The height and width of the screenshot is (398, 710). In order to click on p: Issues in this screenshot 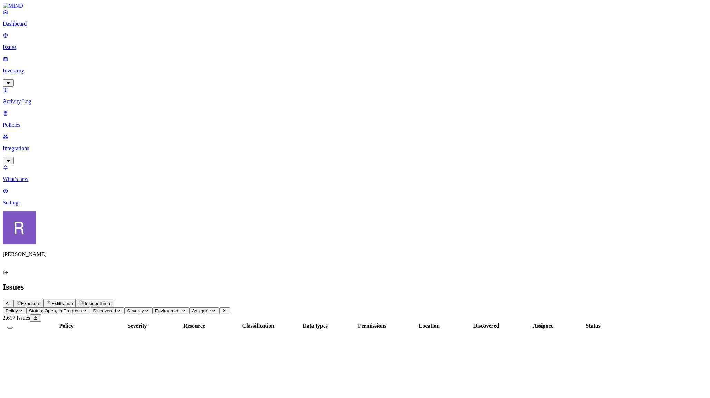, I will do `click(355, 47)`.